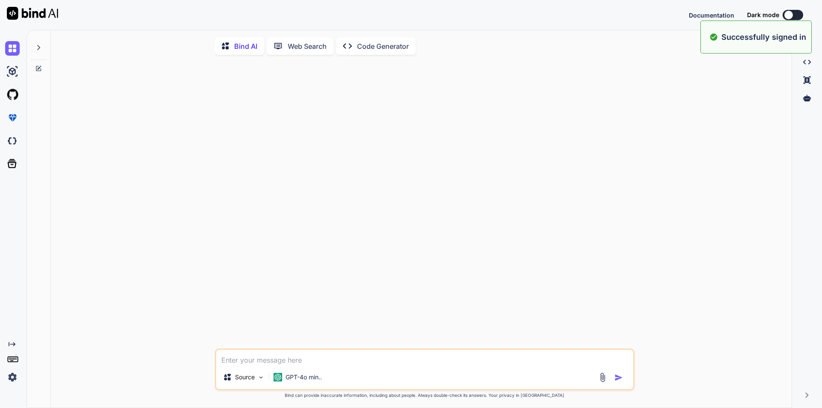 The width and height of the screenshot is (822, 408). Describe the element at coordinates (304, 377) in the screenshot. I see `p: GPT-4o min..` at that location.